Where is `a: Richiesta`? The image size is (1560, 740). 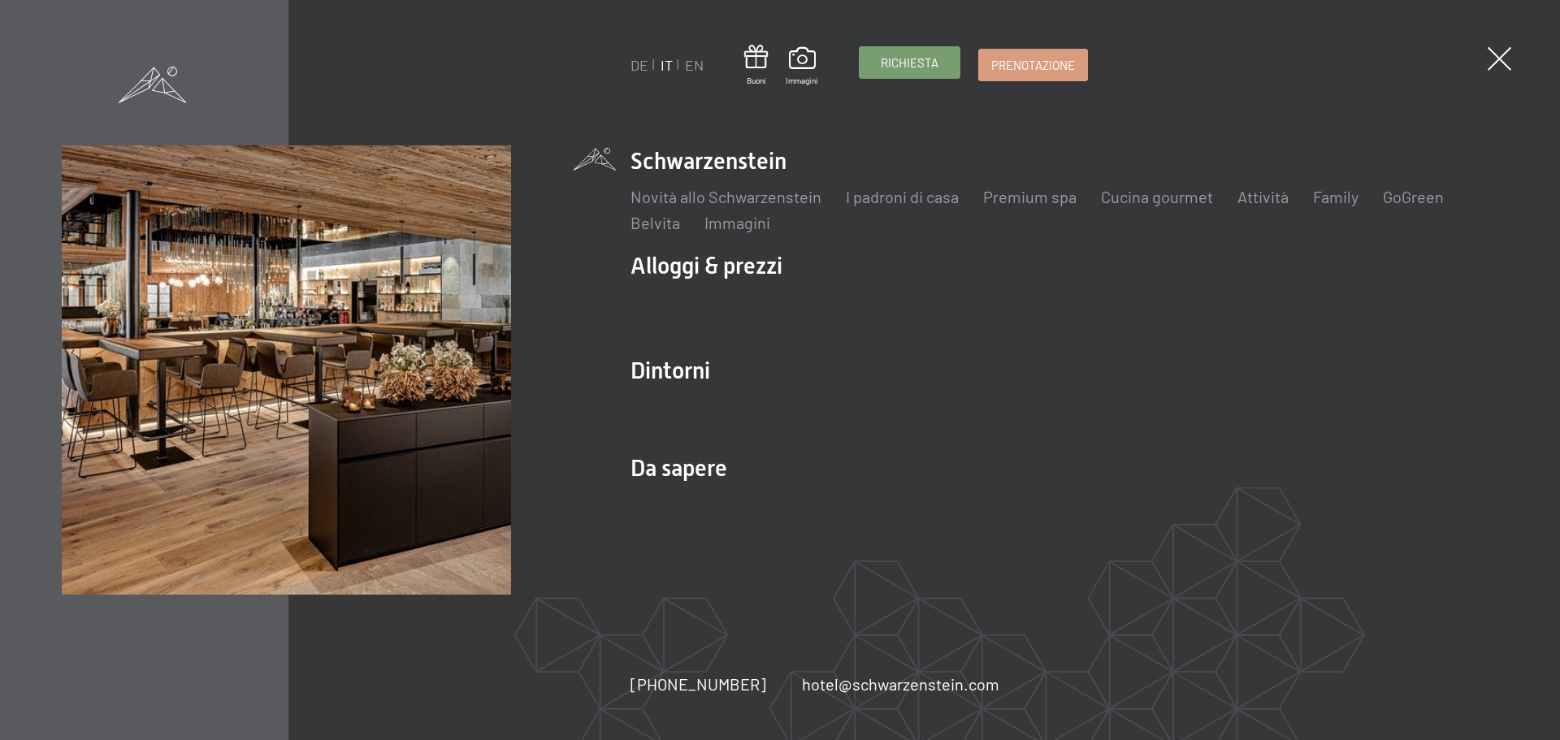 a: Richiesta is located at coordinates (909, 63).